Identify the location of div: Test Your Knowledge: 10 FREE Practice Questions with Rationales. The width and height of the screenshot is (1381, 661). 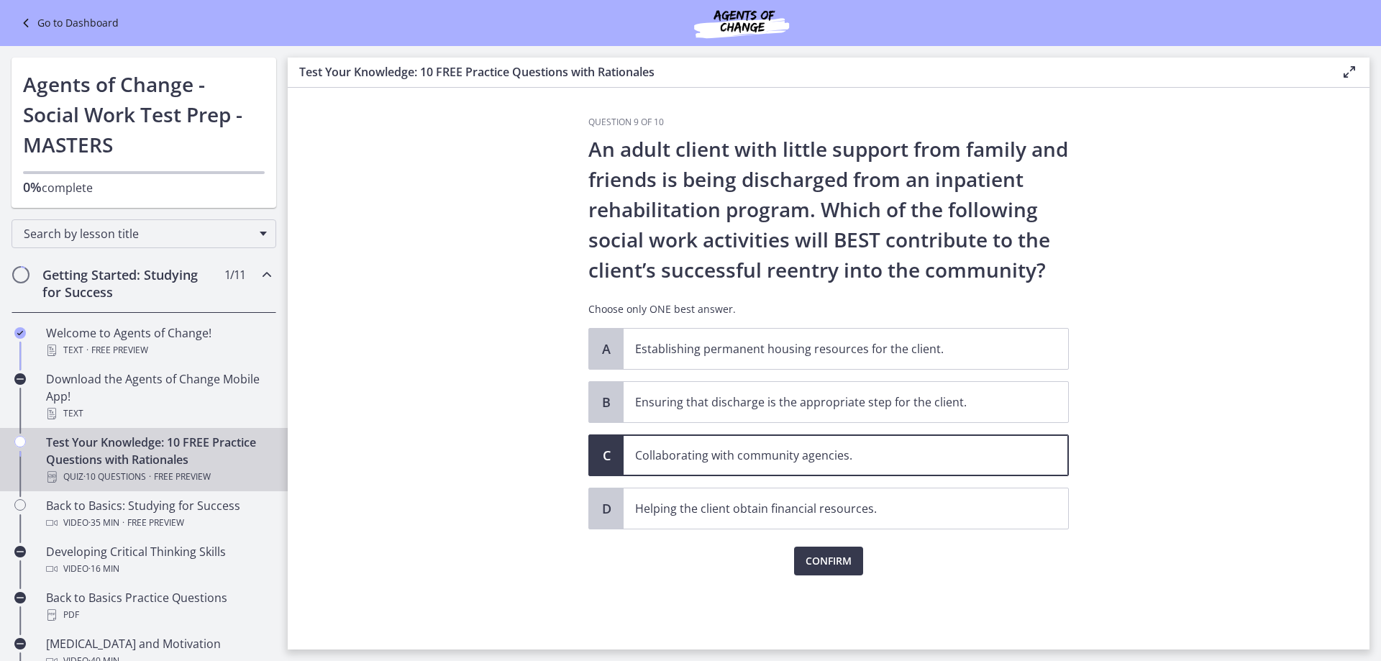
(158, 459).